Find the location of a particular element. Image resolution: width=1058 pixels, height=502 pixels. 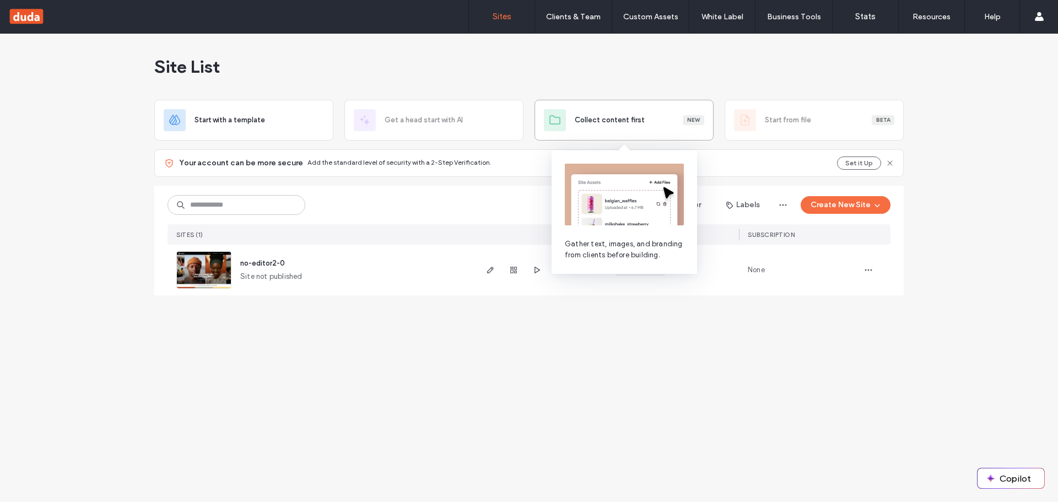

img: content-collection.png is located at coordinates (624, 194).